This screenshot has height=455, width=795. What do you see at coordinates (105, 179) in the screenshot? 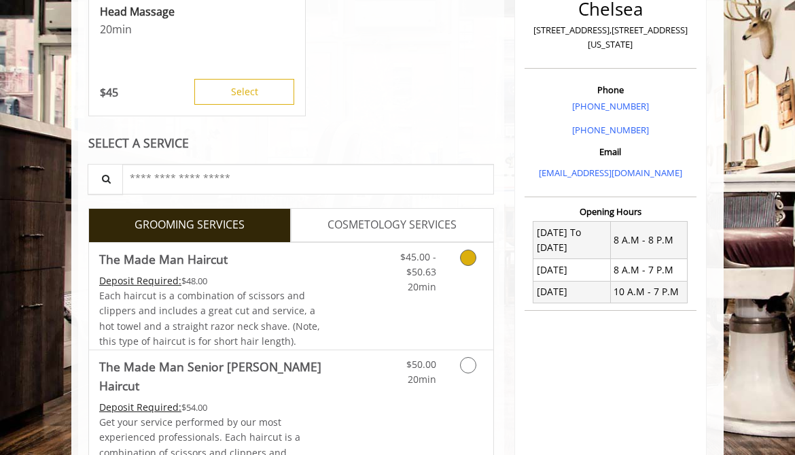
I see `button: Service Search` at bounding box center [105, 179].